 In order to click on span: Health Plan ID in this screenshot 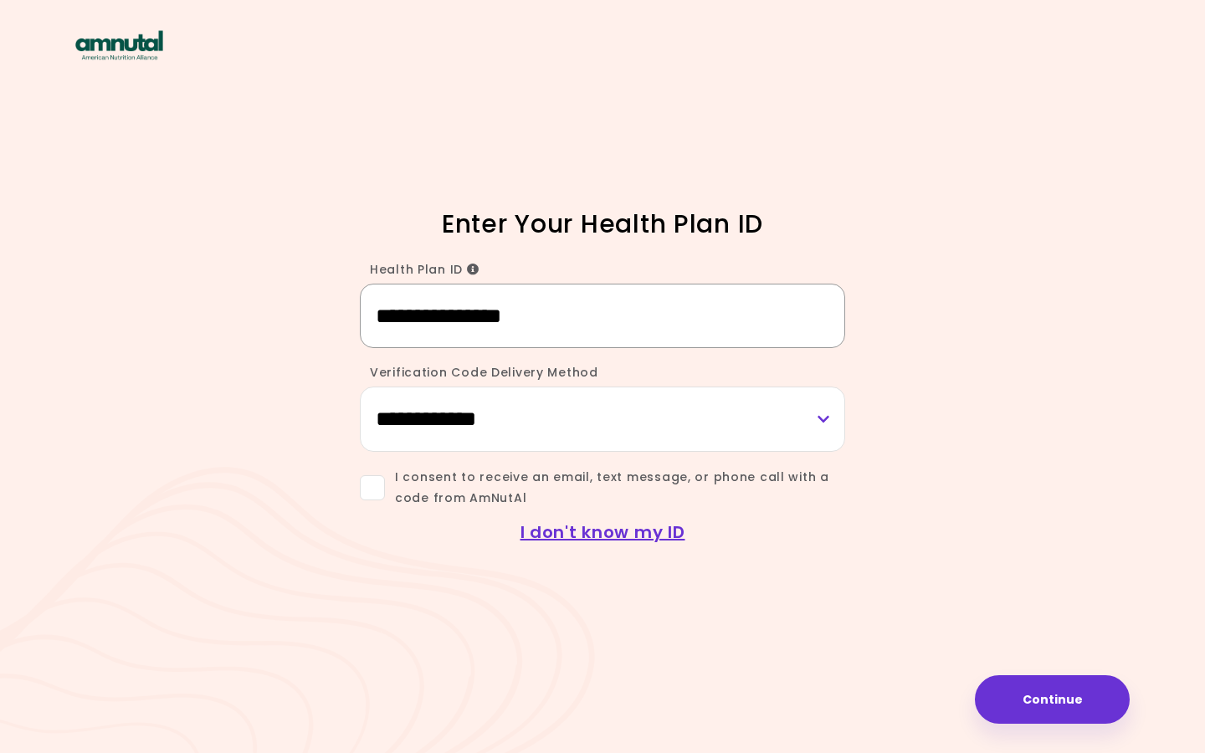, I will do `click(424, 269)`.